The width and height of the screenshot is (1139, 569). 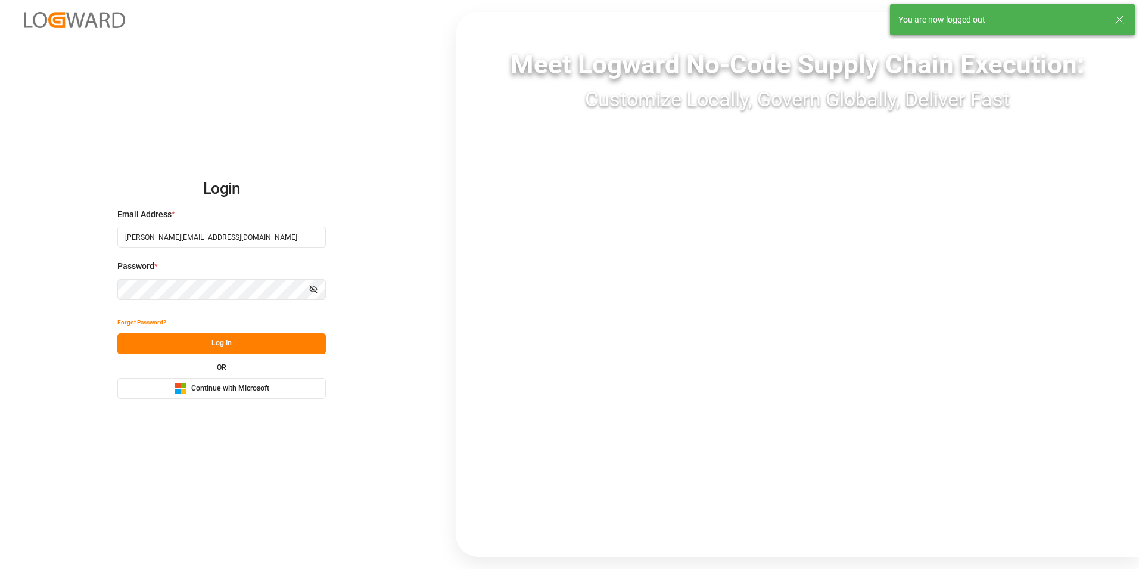 I want to click on span: Continue with Microsoft, so click(x=230, y=389).